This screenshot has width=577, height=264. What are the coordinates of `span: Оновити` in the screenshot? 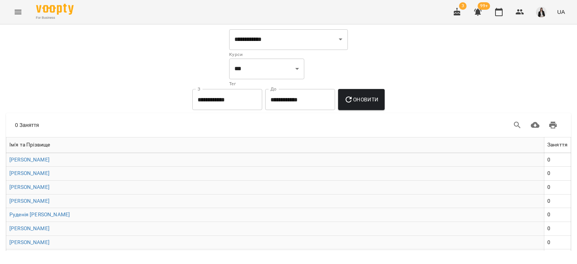 It's located at (361, 100).